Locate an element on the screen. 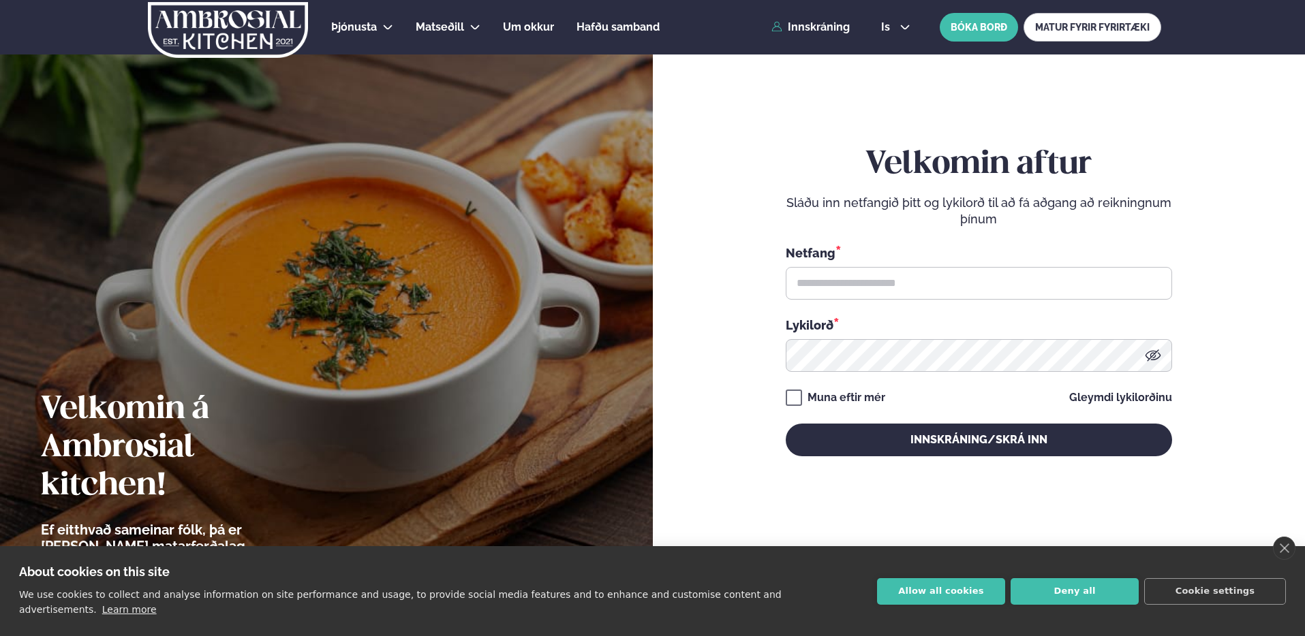 The height and width of the screenshot is (636, 1305). a: Um okkur is located at coordinates (528, 27).